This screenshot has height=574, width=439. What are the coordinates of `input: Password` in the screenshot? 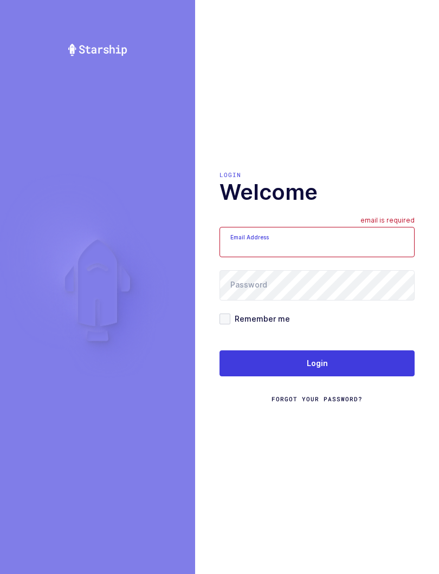 It's located at (317, 285).